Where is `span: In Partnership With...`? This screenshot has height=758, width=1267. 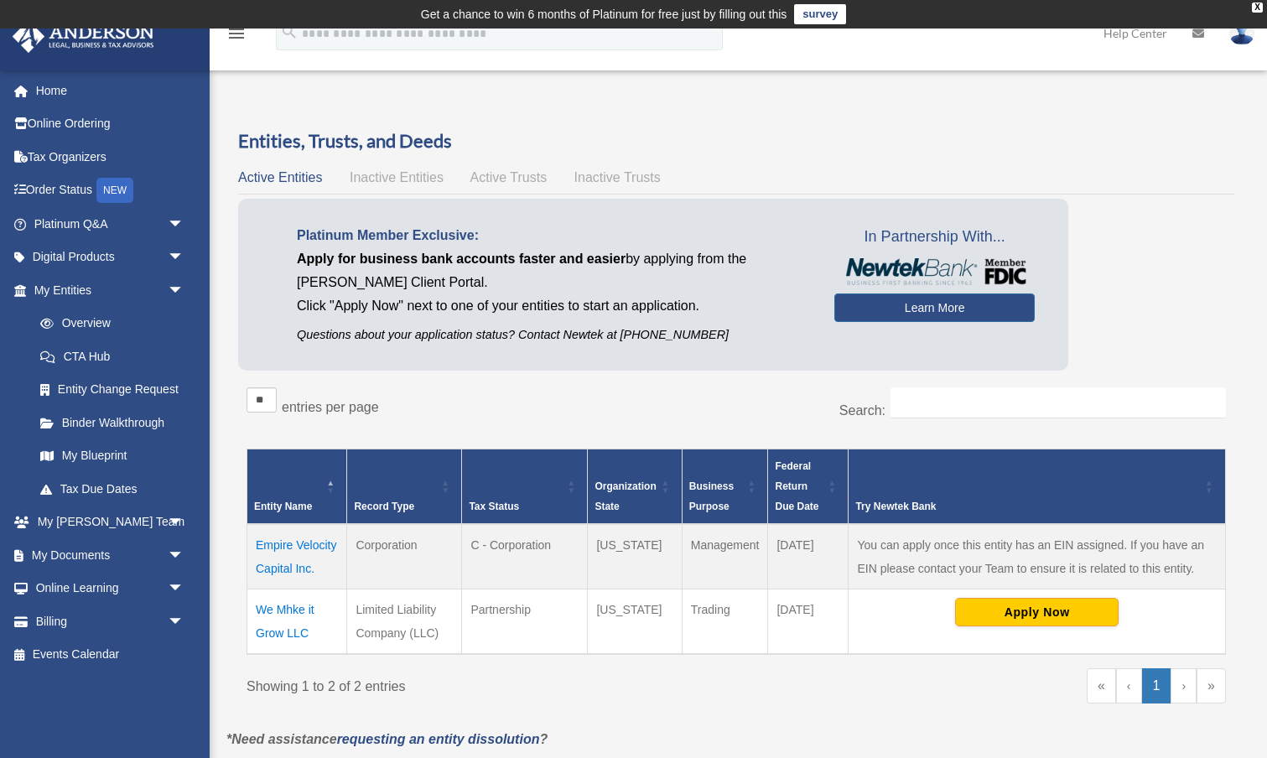 span: In Partnership With... is located at coordinates (934, 237).